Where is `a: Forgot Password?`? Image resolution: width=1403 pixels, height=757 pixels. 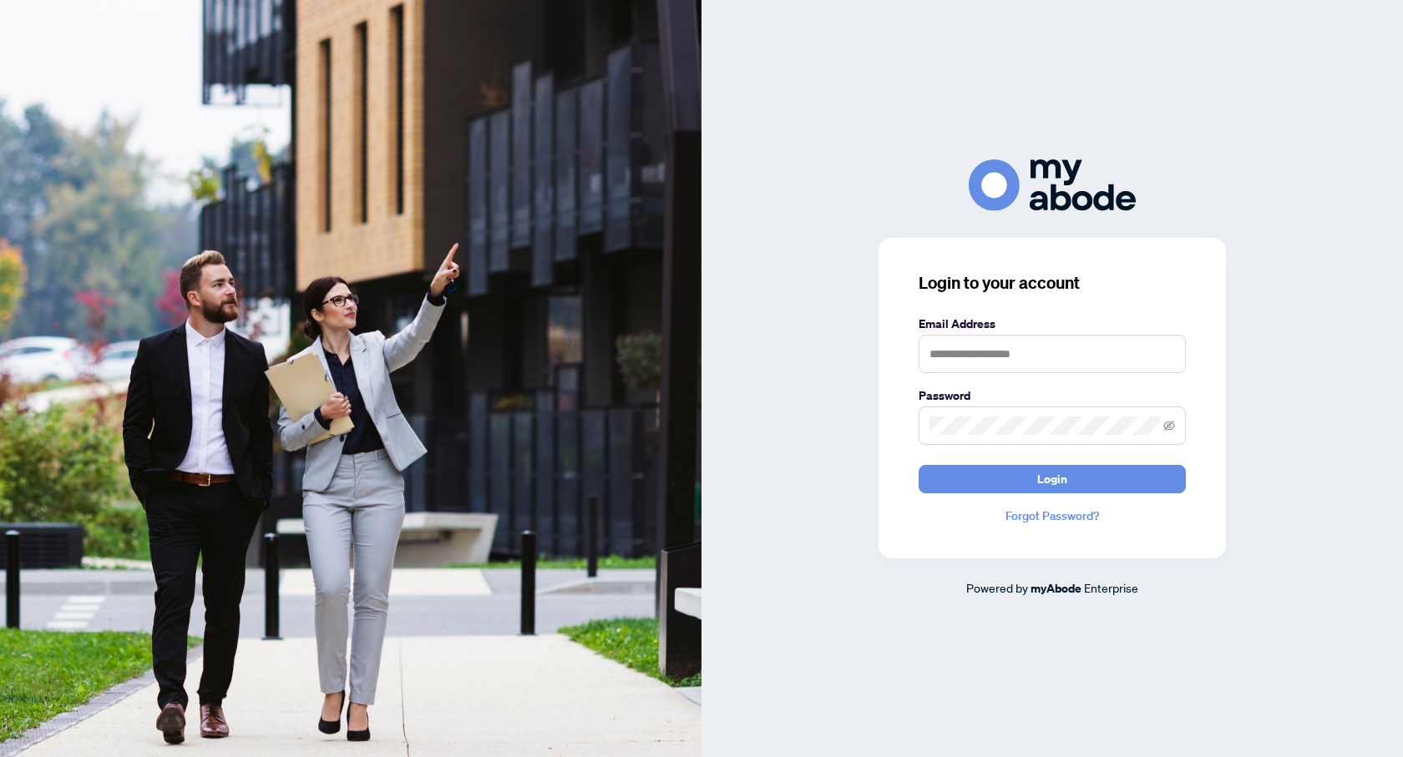 a: Forgot Password? is located at coordinates (1052, 516).